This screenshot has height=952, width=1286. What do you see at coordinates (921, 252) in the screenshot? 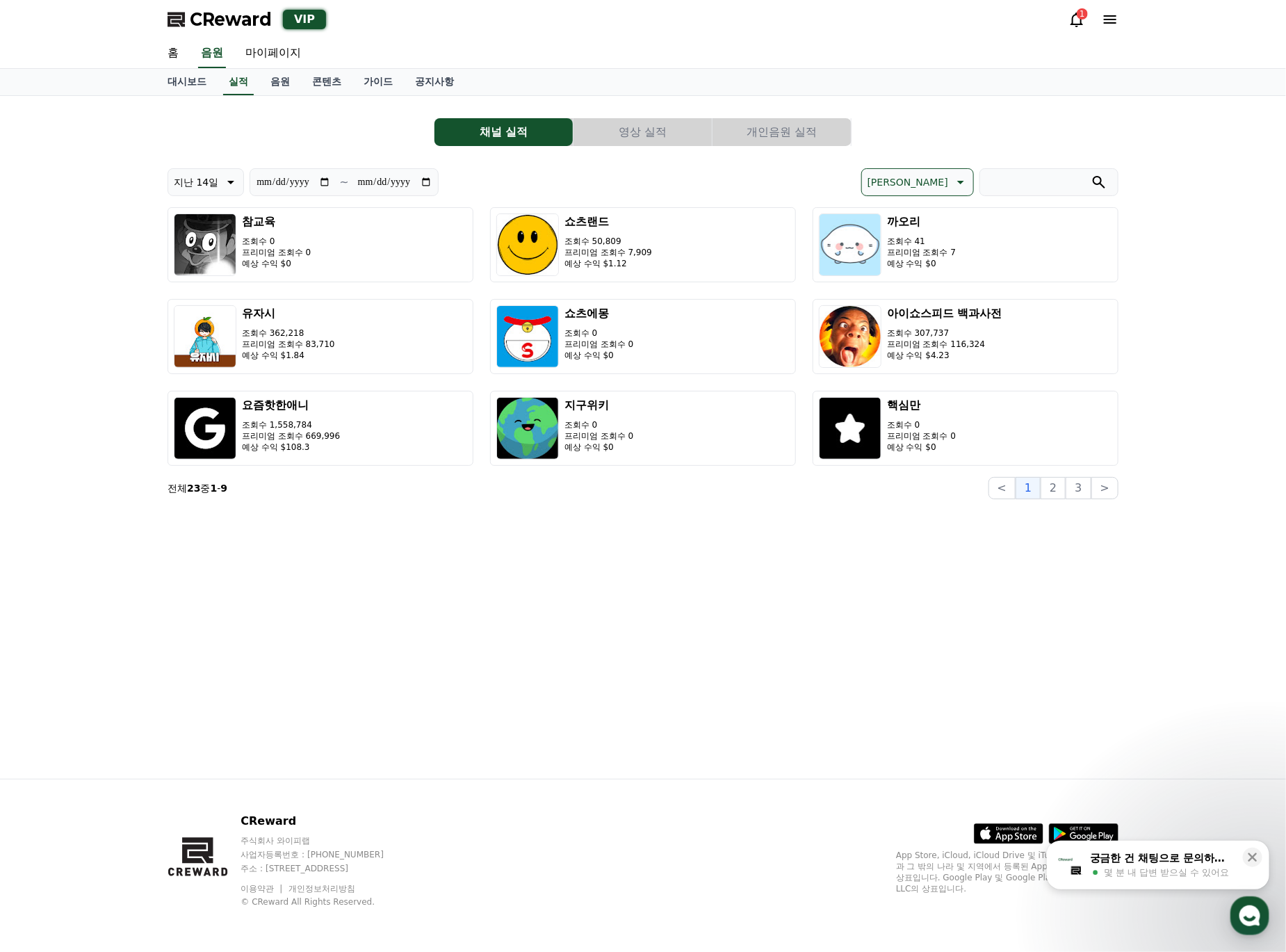
I see `p: 프리미엄 조회수 7` at bounding box center [921, 252].